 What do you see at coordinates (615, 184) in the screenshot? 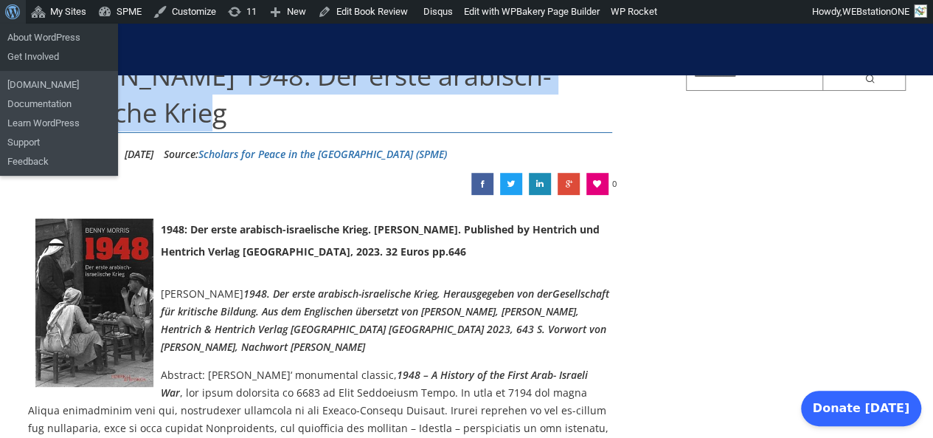
I see `span: 0` at bounding box center [615, 184].